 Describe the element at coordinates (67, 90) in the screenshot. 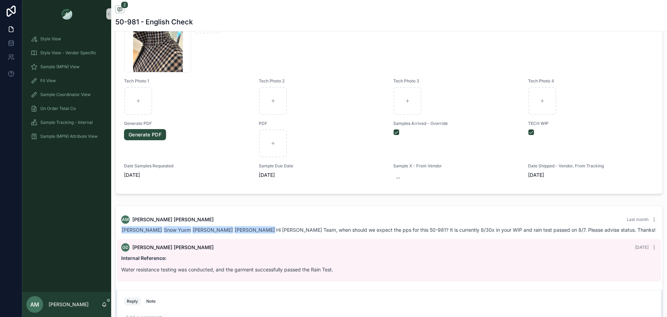

I see `div: scrollable content` at that location.